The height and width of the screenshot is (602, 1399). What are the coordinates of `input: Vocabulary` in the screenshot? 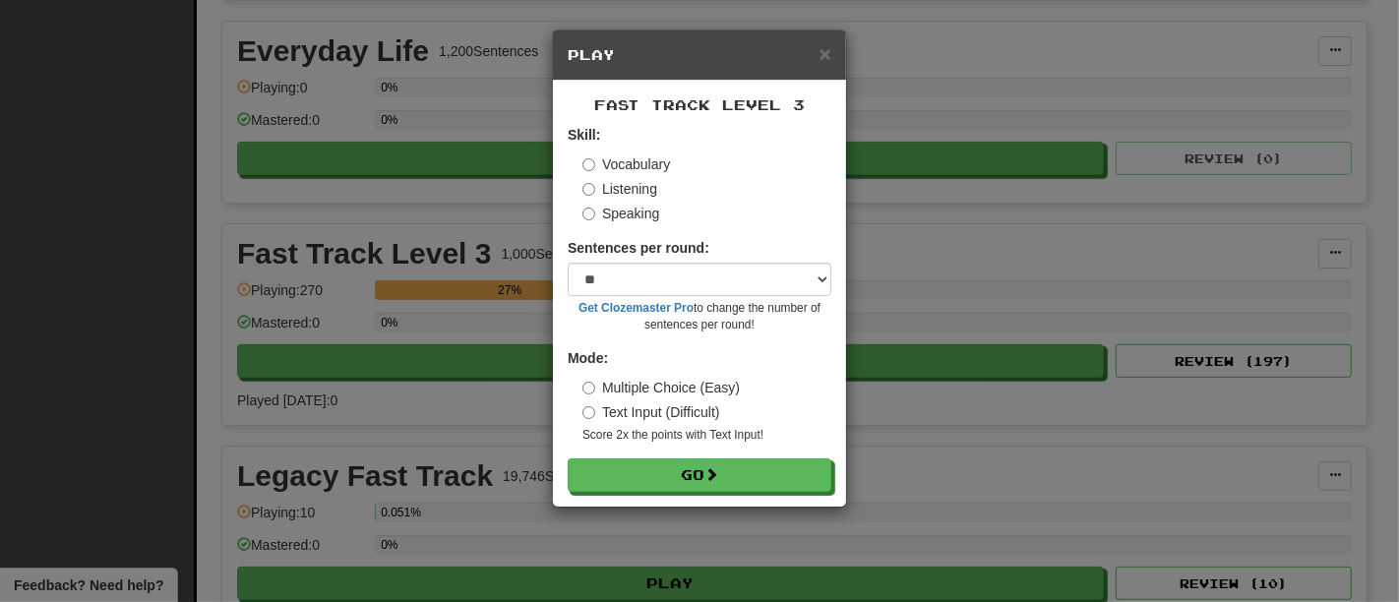 It's located at (588, 164).